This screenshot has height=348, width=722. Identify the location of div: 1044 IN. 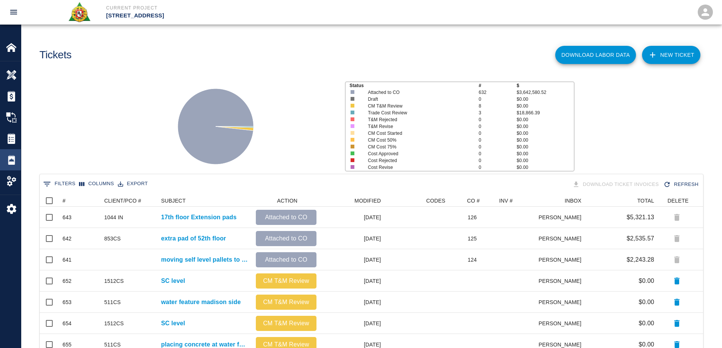
(114, 217).